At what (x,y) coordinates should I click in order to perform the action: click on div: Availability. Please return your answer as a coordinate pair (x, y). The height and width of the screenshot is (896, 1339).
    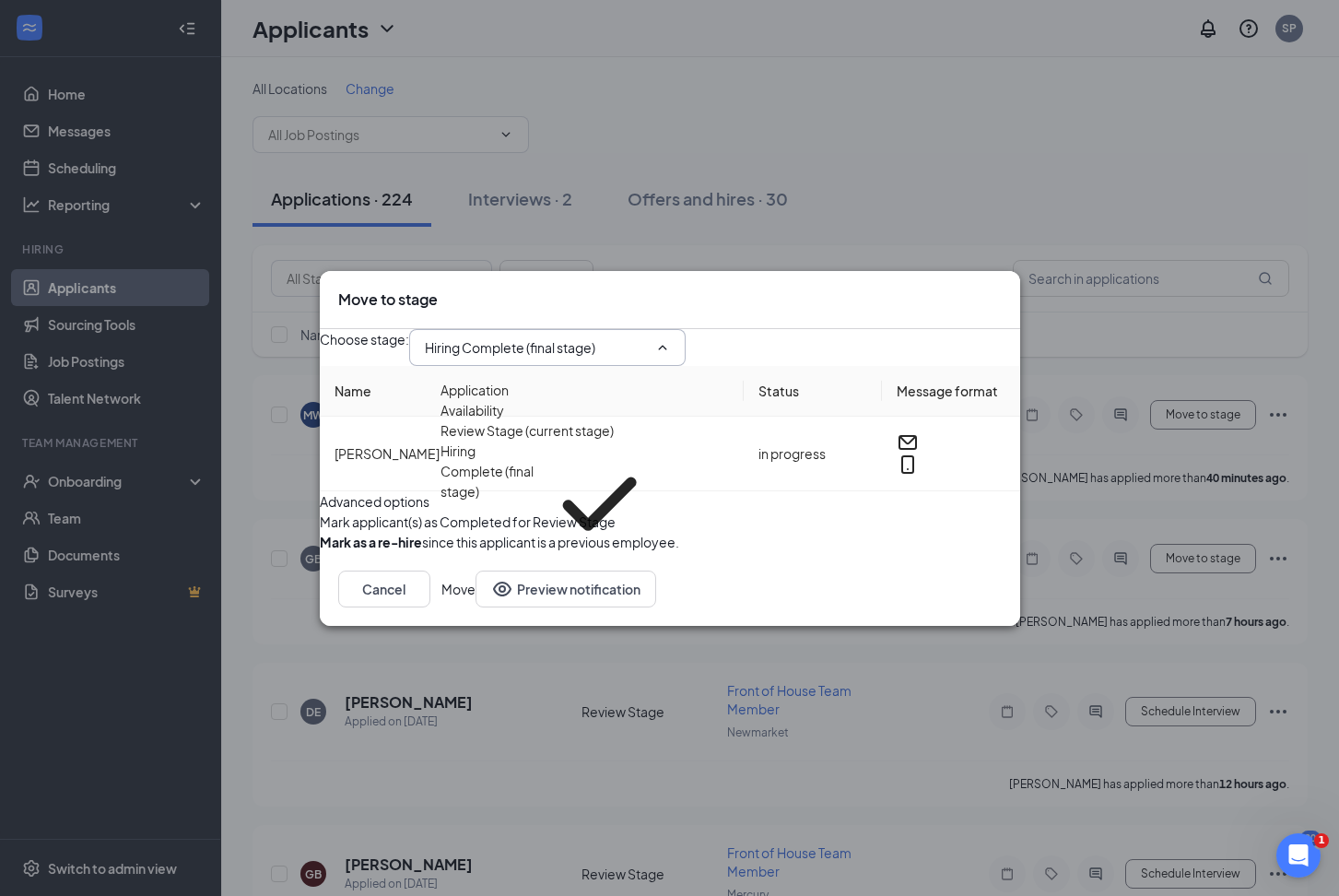
    Looking at the image, I should click on (472, 410).